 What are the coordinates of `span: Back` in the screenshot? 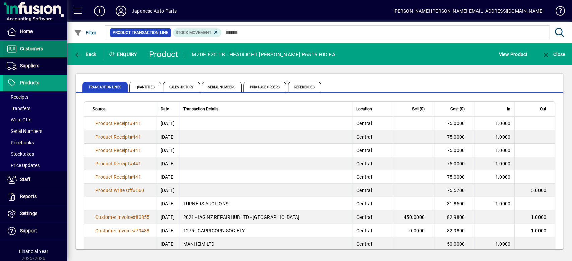 It's located at (85, 54).